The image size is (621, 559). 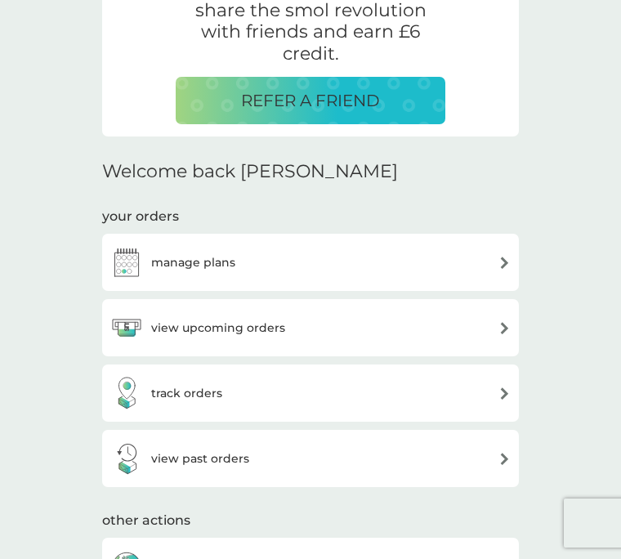 I want to click on h3: view past orders, so click(x=200, y=458).